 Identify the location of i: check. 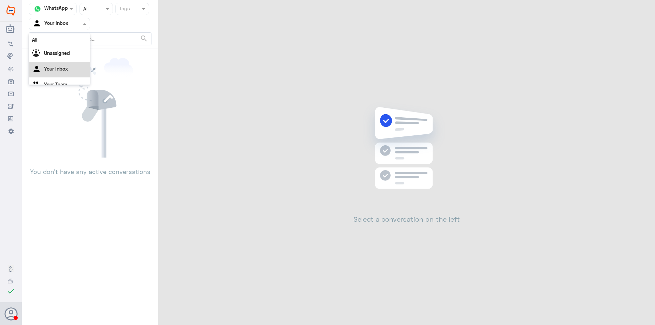
(11, 291).